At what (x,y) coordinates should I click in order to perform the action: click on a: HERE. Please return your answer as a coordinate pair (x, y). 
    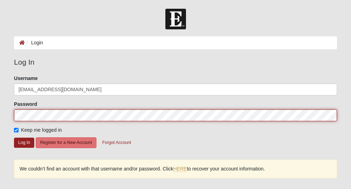
    Looking at the image, I should click on (180, 169).